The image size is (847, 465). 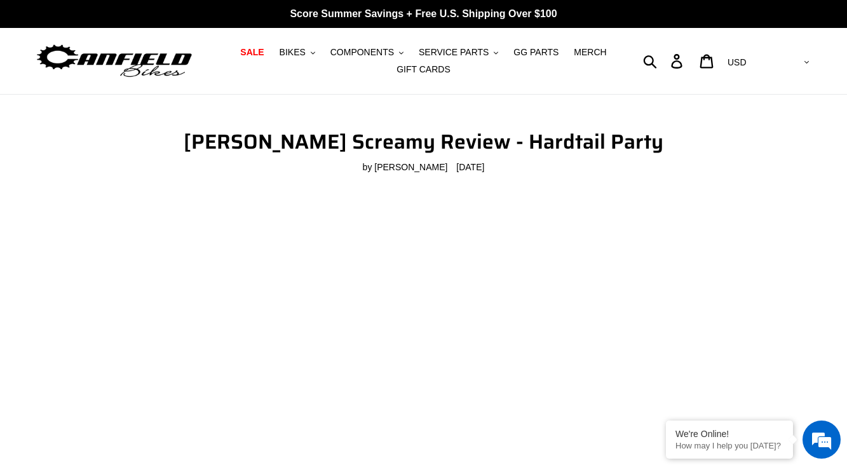 I want to click on span: BIKES, so click(x=292, y=52).